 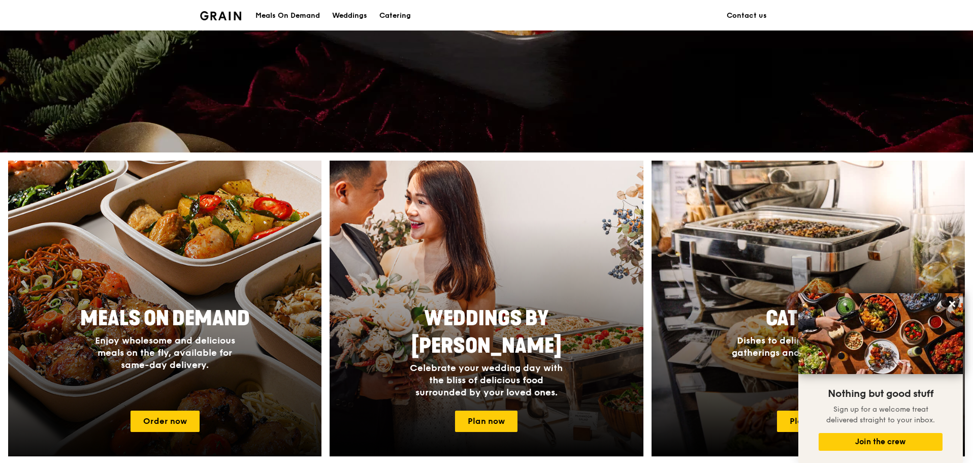 I want to click on span: Enjoy wholesome and delicious meals on the fly, available for same-day delivery., so click(x=165, y=353).